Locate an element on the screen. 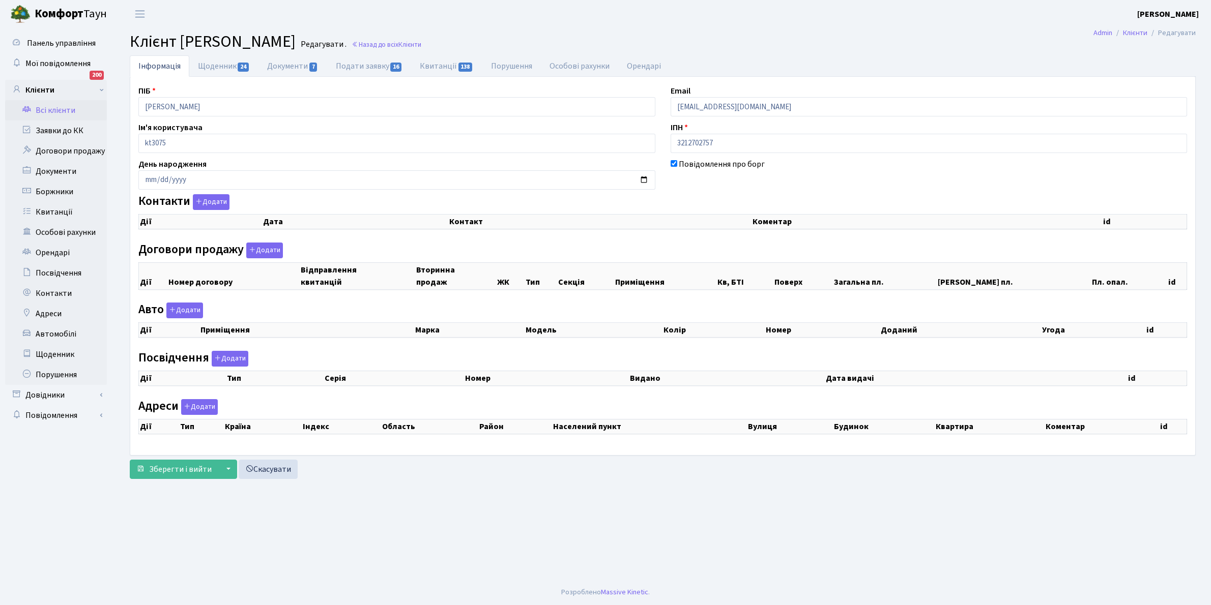 The image size is (1211, 605). th: Район is located at coordinates (515, 426).